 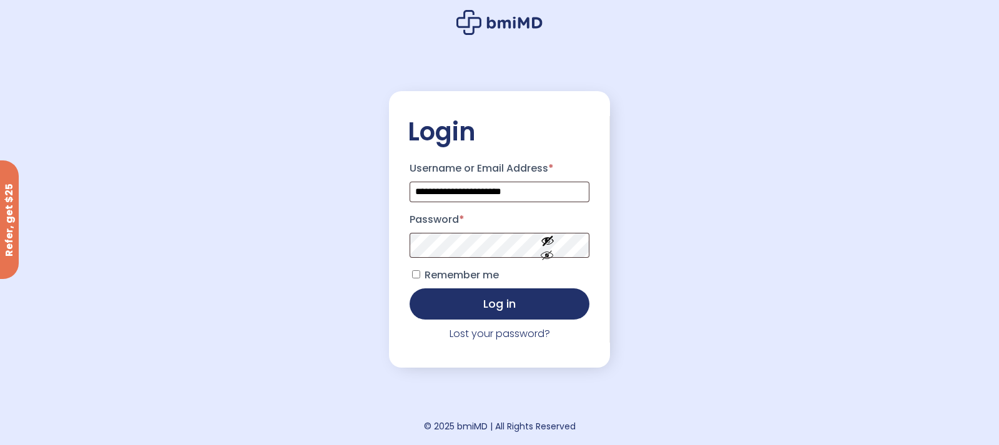 I want to click on label: Username or Email Address, so click(x=500, y=169).